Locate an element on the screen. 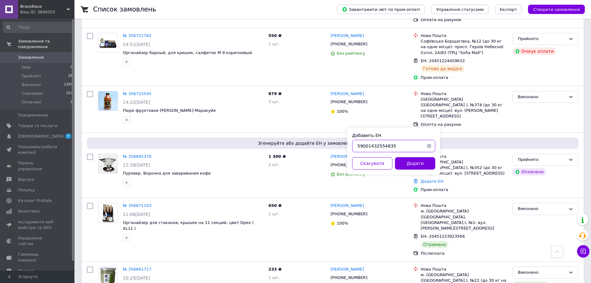 The height and width of the screenshot is (283, 591). span: 650 ₴ is located at coordinates (275, 205).